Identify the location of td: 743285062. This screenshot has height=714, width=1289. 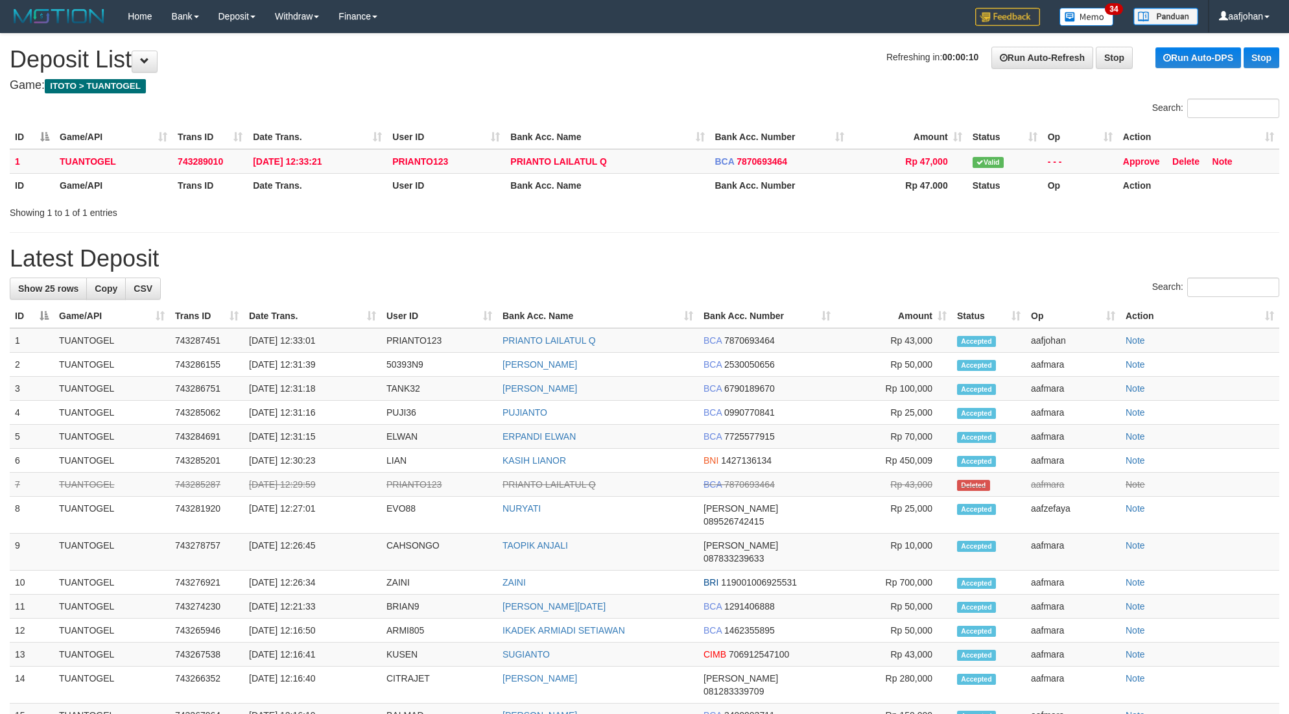
(207, 412).